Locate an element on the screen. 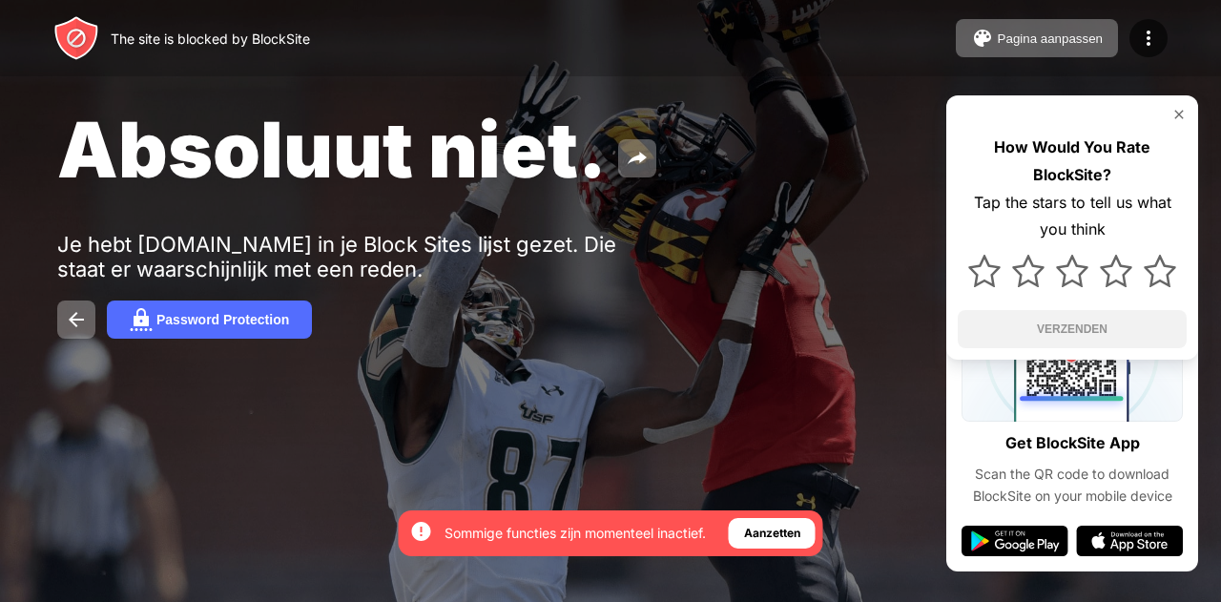 The width and height of the screenshot is (1221, 602). div: Sommige functies zijn momenteel inactief. is located at coordinates (575, 533).